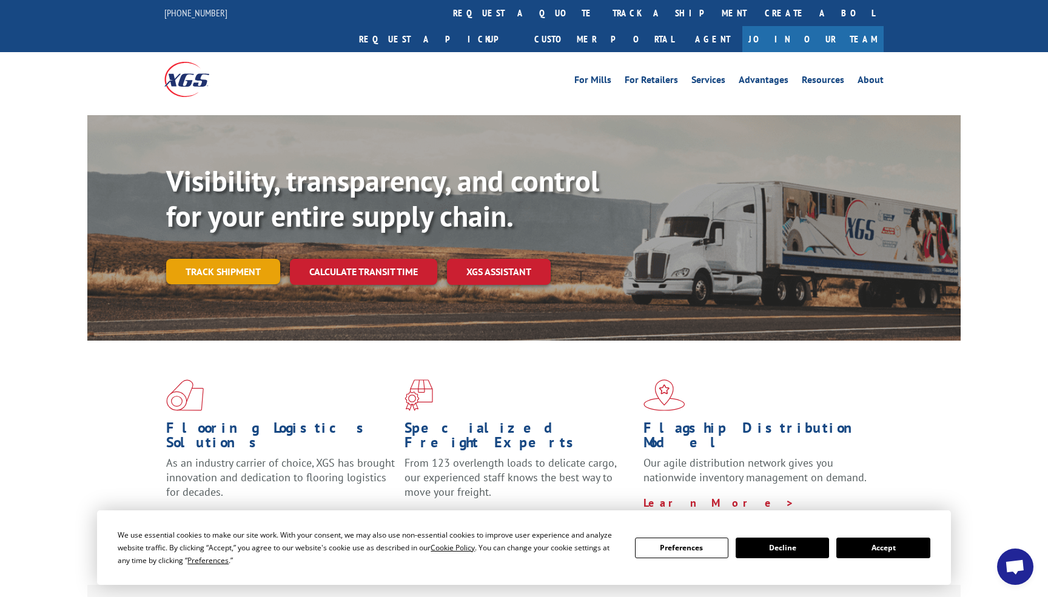 Image resolution: width=1048 pixels, height=597 pixels. Describe the element at coordinates (664, 395) in the screenshot. I see `img: xgs-icon-flagship-distribution-model-red` at that location.